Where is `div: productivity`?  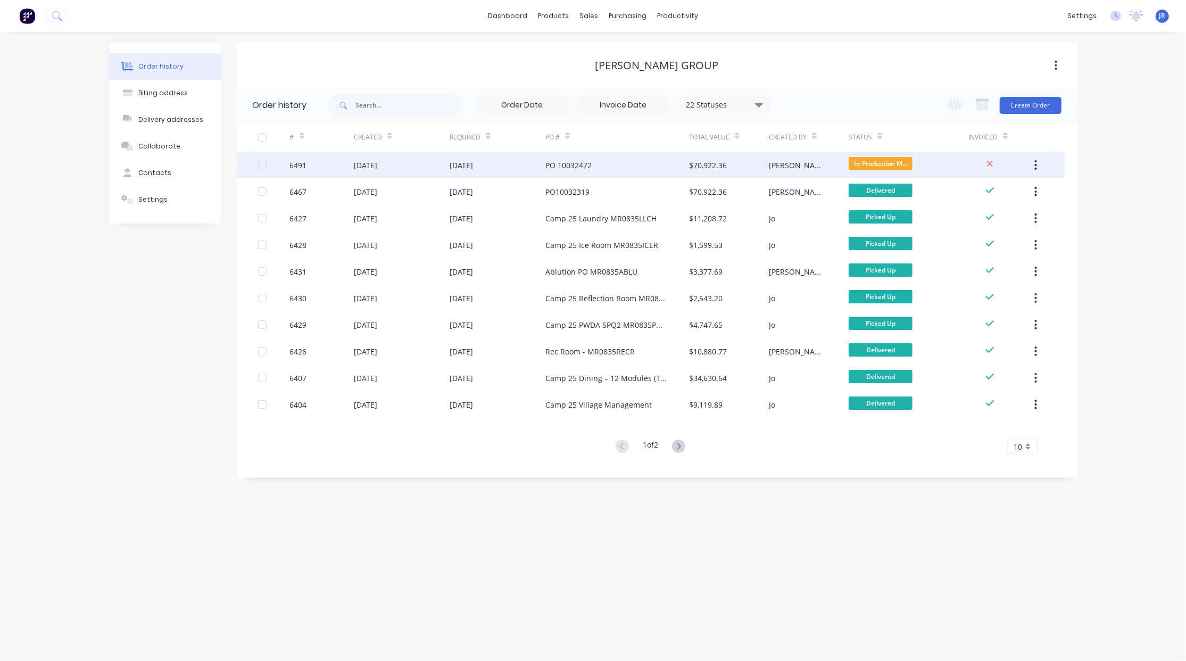
div: productivity is located at coordinates (678, 16).